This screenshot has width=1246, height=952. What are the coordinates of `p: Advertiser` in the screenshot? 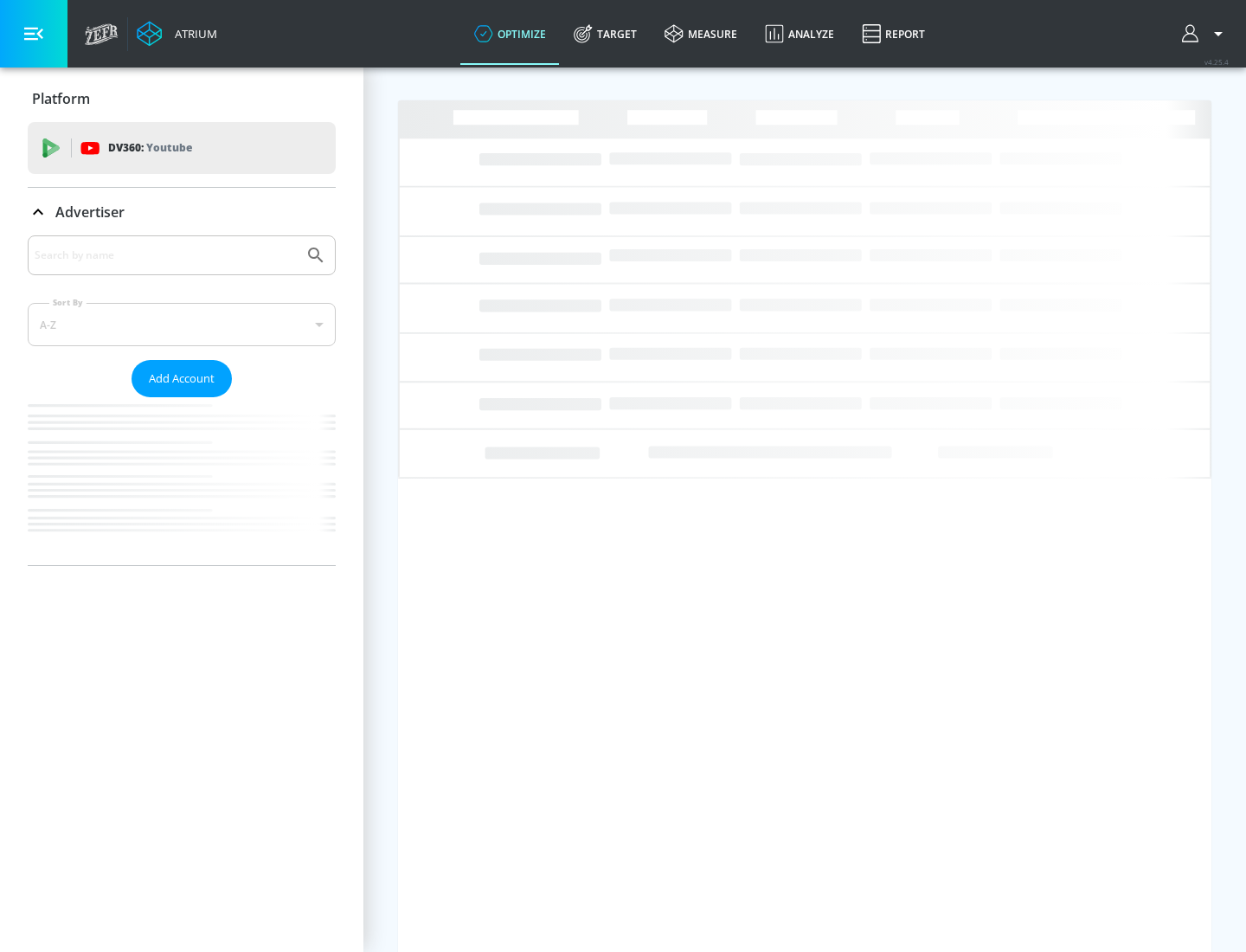 It's located at (90, 212).